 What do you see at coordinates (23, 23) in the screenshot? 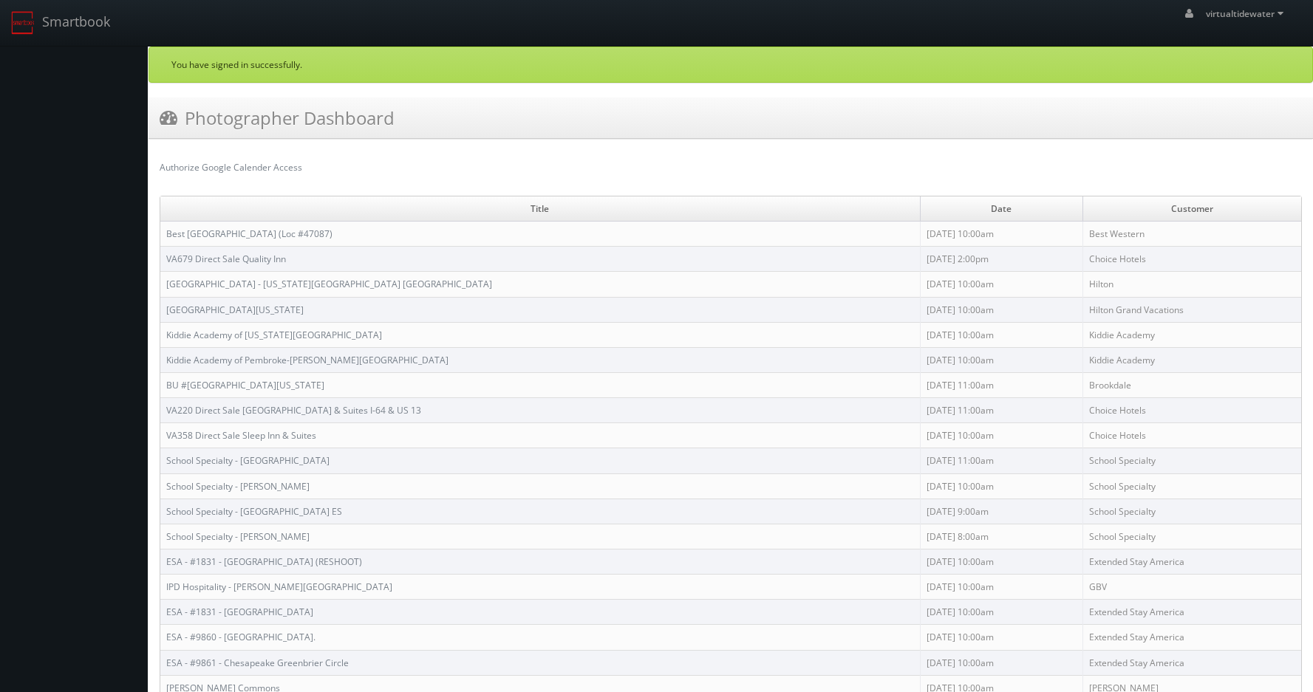
I see `img: smartbook-logo.png` at bounding box center [23, 23].